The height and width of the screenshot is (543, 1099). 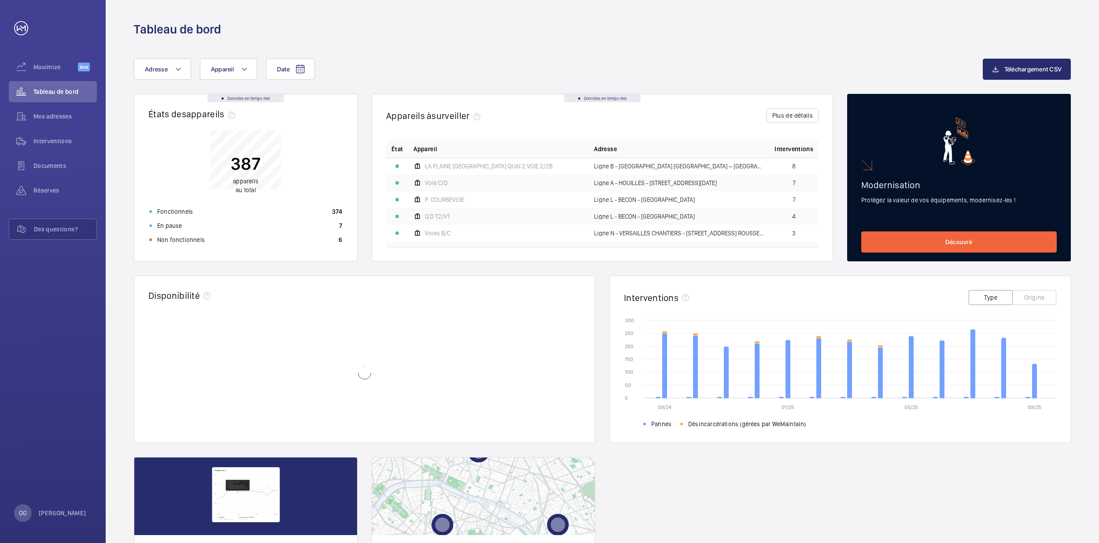 What do you see at coordinates (177, 29) in the screenshot?
I see `h1: Tableau de bord` at bounding box center [177, 29].